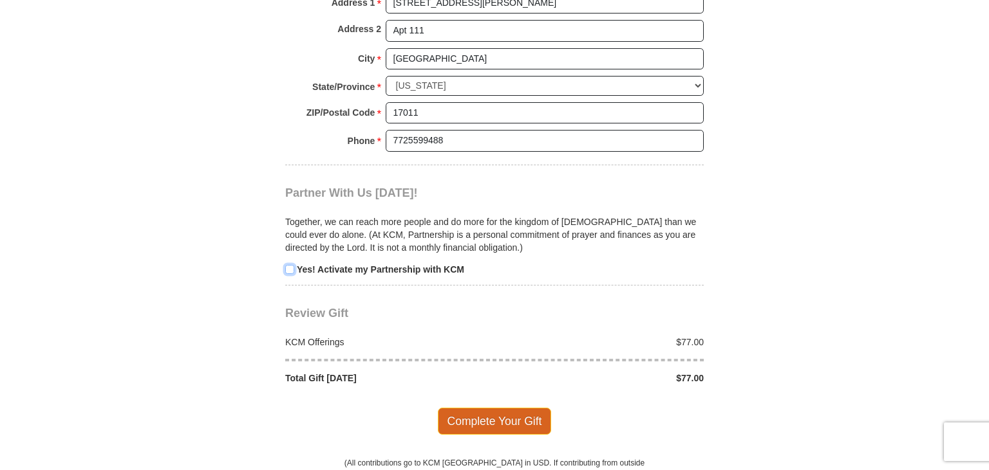  Describe the element at coordinates (317, 313) in the screenshot. I see `span: Review Gift` at that location.